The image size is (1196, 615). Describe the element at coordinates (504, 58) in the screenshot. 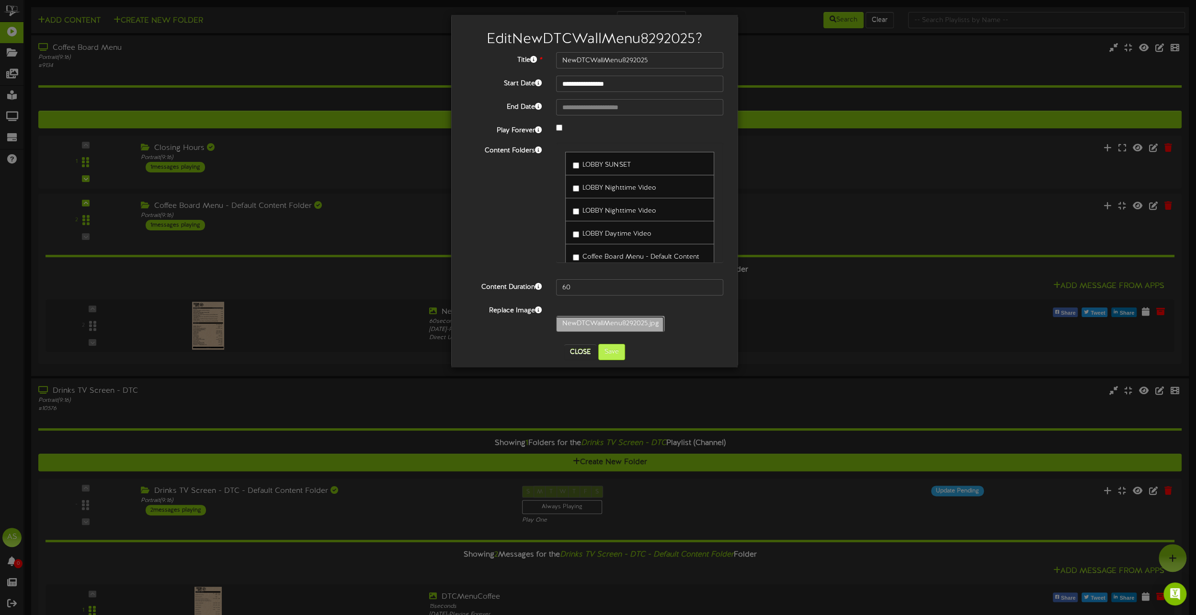

I see `label: Title` at that location.